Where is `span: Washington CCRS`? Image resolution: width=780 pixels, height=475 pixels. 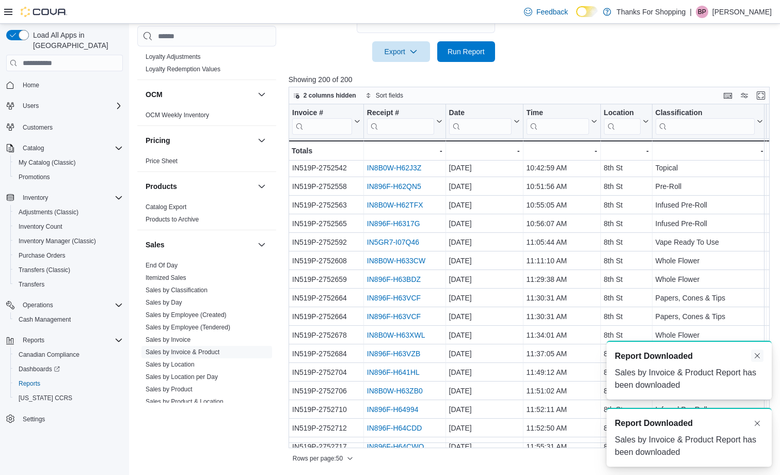 span: Washington CCRS is located at coordinates (69, 398).